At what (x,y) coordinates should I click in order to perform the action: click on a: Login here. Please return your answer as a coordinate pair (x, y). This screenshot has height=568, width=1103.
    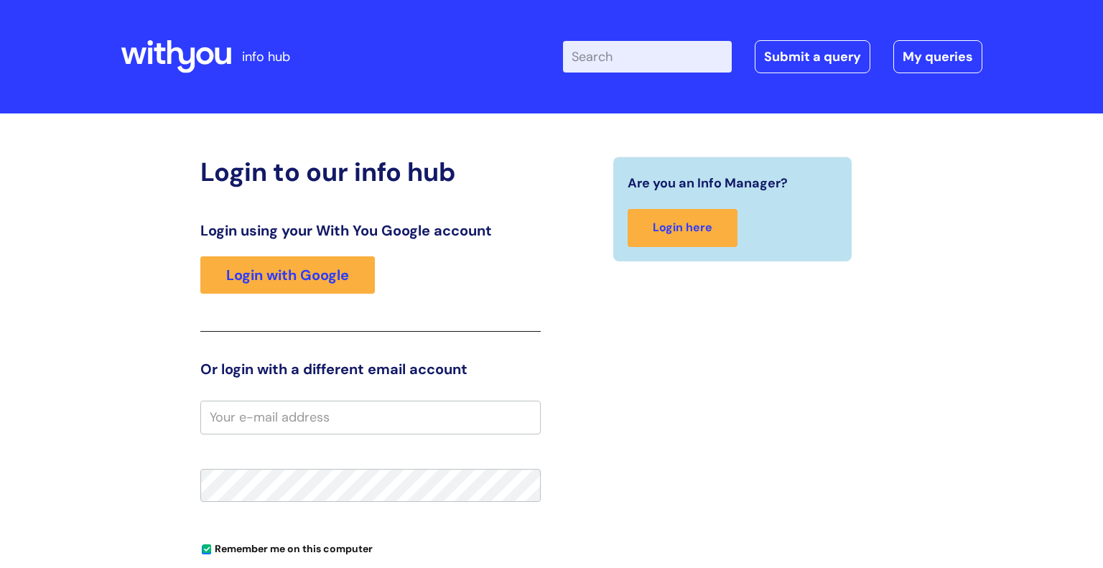
    Looking at the image, I should click on (682, 228).